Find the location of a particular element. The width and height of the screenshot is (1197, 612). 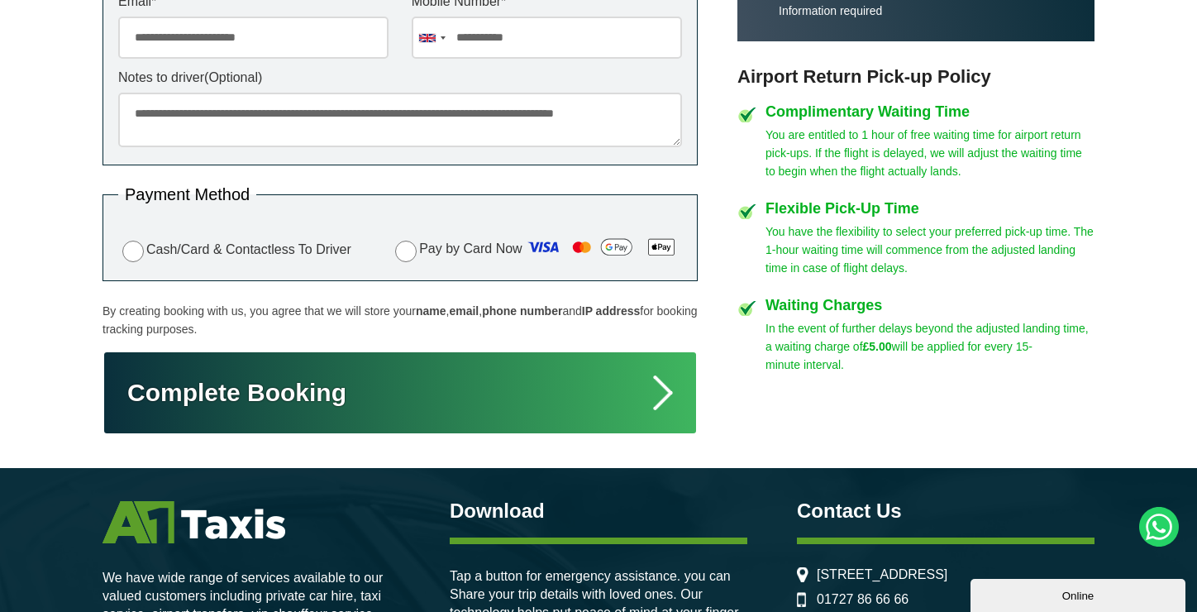

p: You are entitled to 1 hour of free waiting time for airport return pick-ups. If the flight is del... is located at coordinates (930, 153).